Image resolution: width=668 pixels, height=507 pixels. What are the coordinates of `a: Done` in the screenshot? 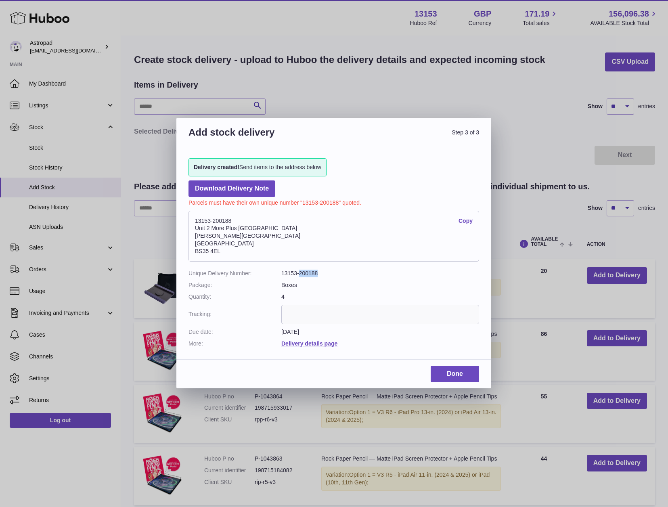 It's located at (455, 374).